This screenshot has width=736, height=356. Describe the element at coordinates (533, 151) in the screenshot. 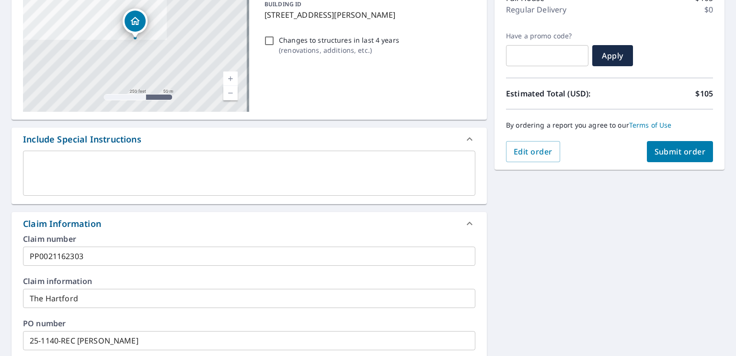

I see `button: Edit order` at that location.